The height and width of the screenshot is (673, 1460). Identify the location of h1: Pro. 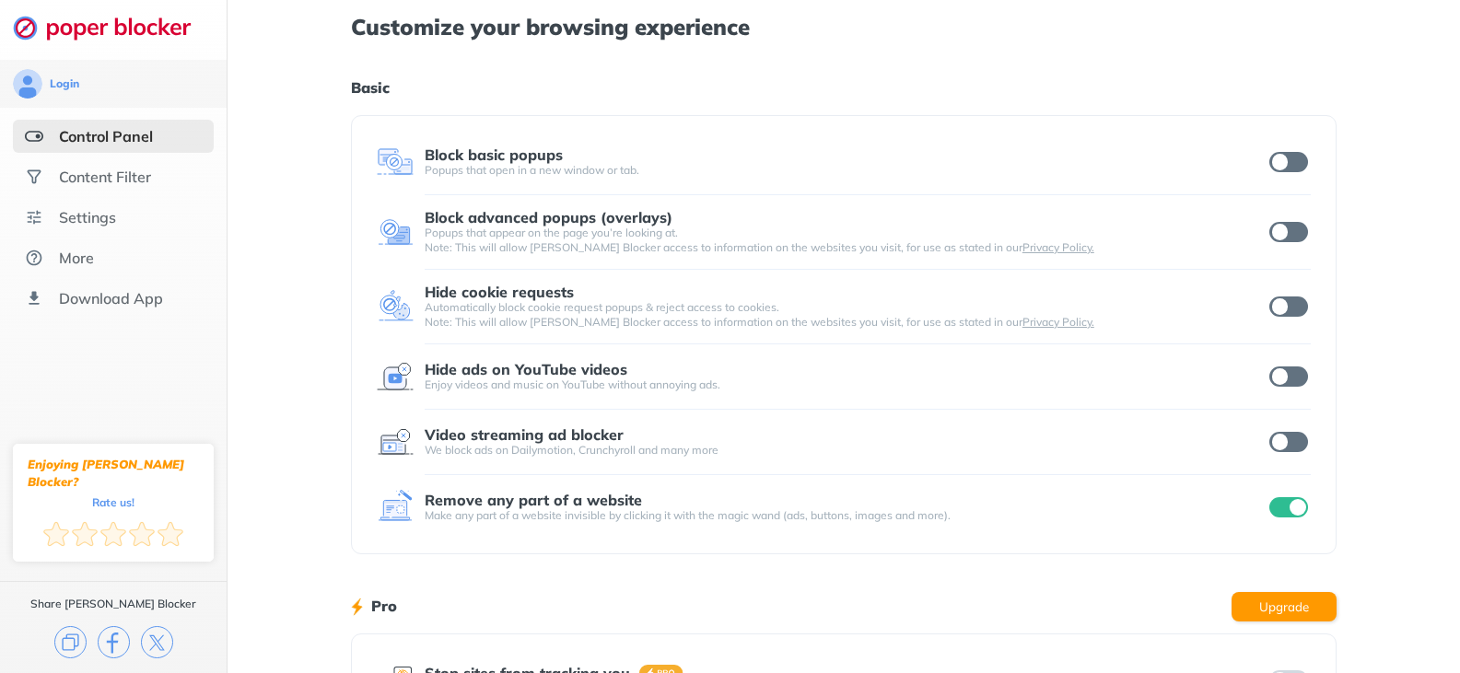
(384, 606).